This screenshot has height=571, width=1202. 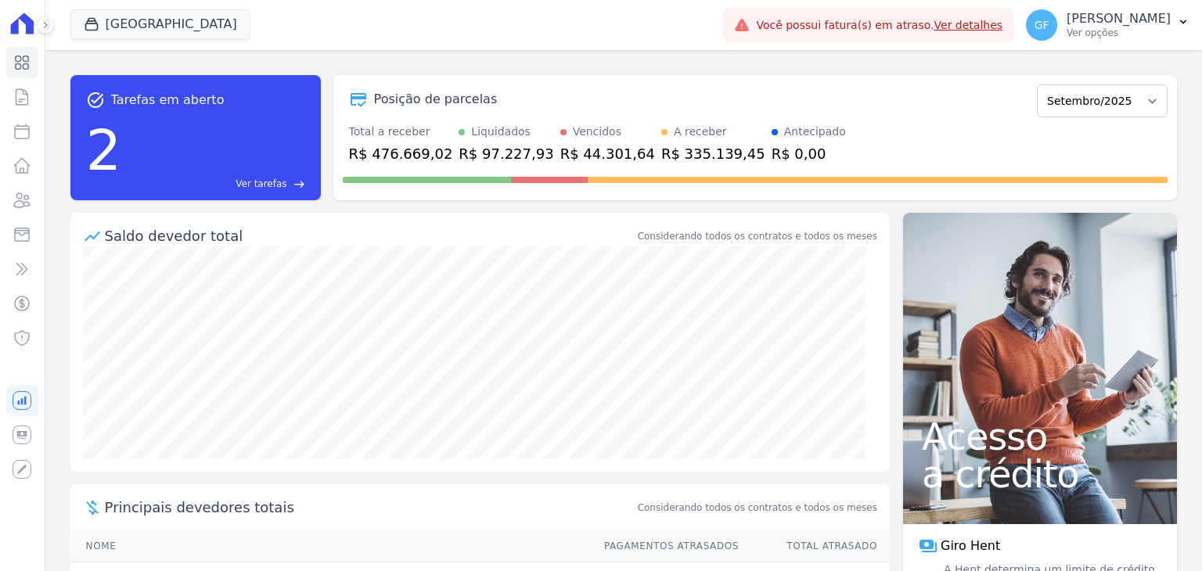 What do you see at coordinates (879, 25) in the screenshot?
I see `span: Você possui fatura(s) em atraso.` at bounding box center [879, 25].